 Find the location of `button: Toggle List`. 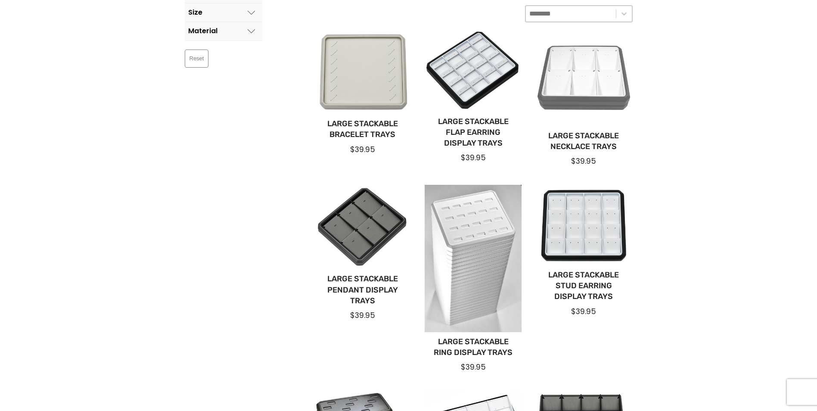

button: Toggle List is located at coordinates (624, 14).